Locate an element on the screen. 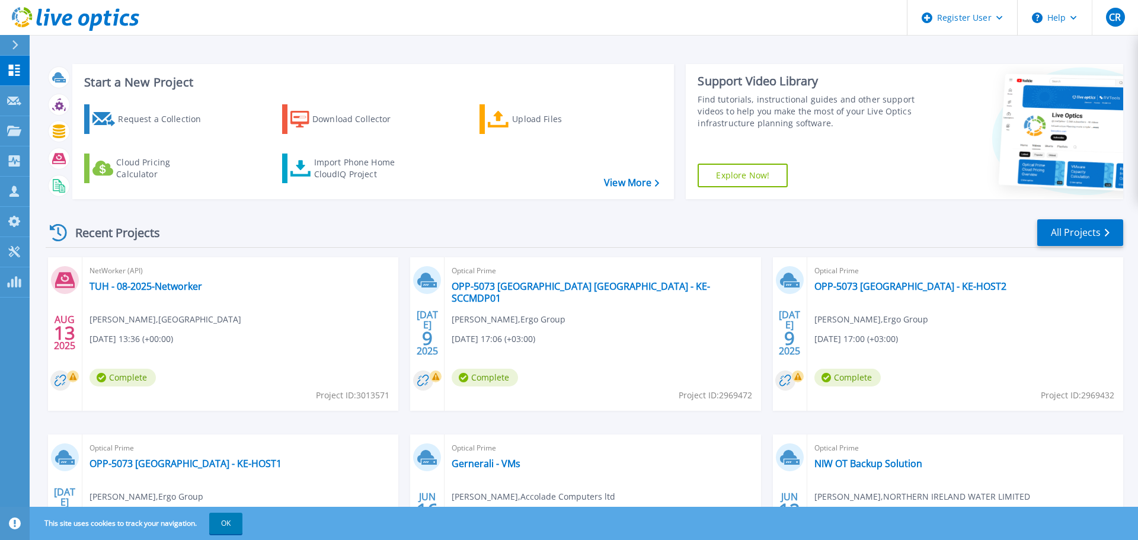 This screenshot has height=540, width=1138. a: Upload Files is located at coordinates (545, 119).